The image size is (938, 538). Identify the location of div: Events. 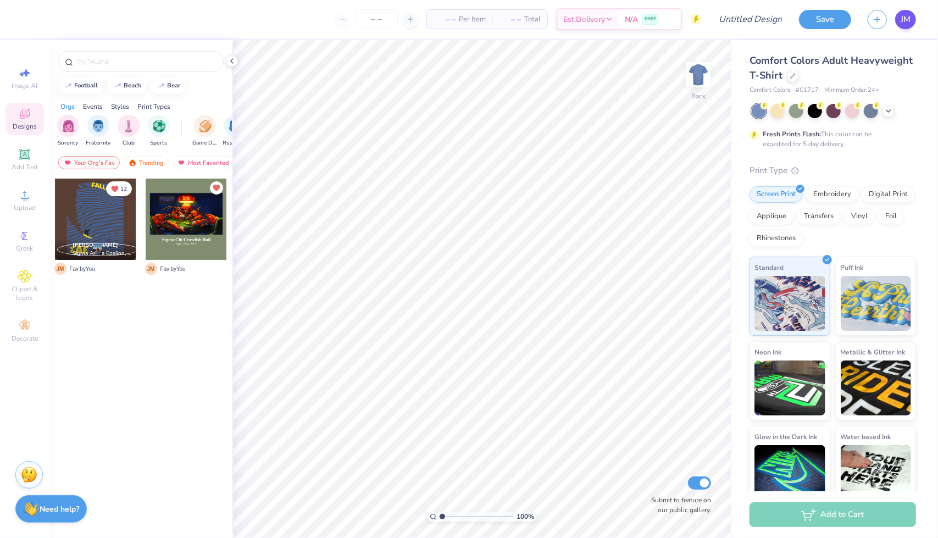
(93, 107).